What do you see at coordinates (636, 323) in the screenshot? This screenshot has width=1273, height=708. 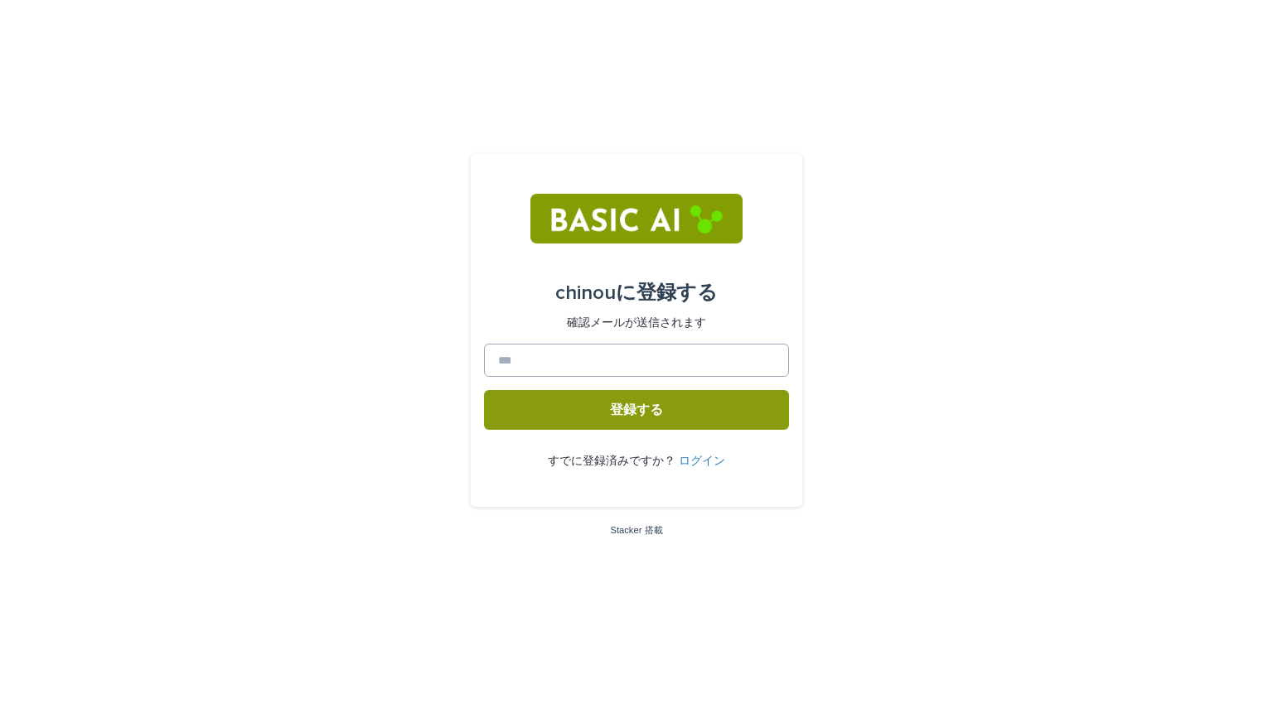 I see `font: 確認メールが送信されます` at bounding box center [636, 323].